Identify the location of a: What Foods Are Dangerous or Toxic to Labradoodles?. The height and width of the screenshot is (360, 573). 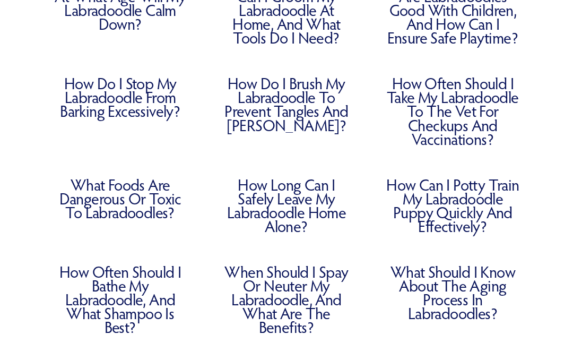
(120, 198).